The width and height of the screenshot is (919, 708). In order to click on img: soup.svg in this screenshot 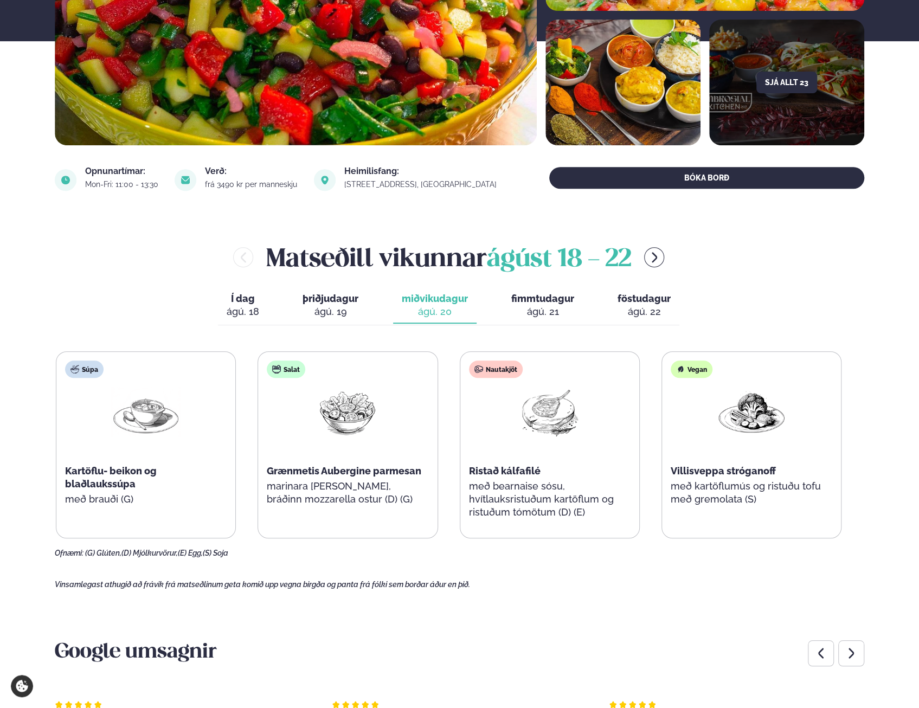, I will do `click(75, 369)`.